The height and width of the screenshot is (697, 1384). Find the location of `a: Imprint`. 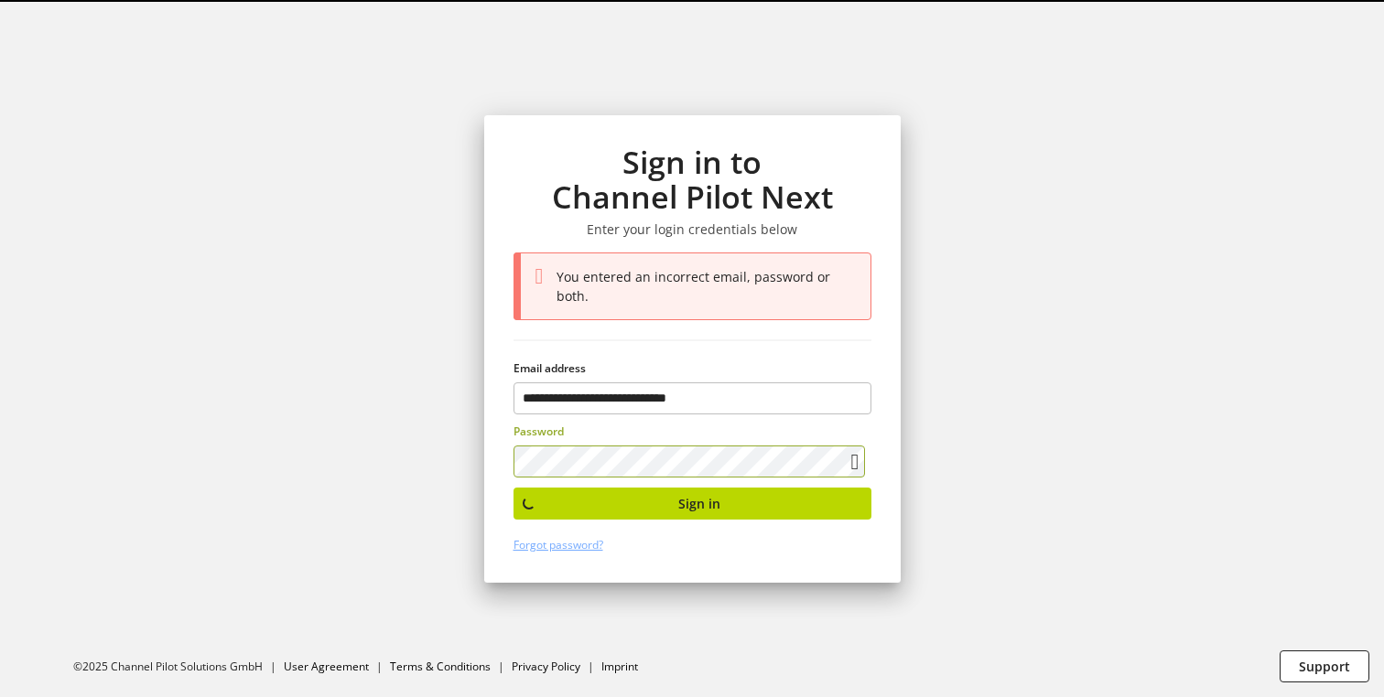

a: Imprint is located at coordinates (620, 666).